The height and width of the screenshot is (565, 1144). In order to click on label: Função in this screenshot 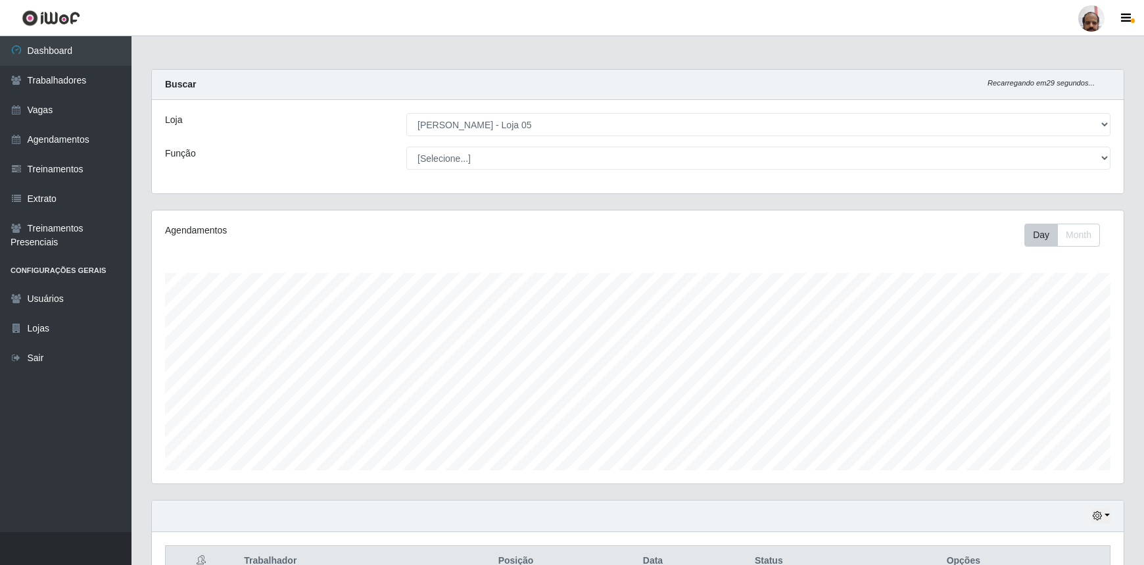, I will do `click(180, 153)`.